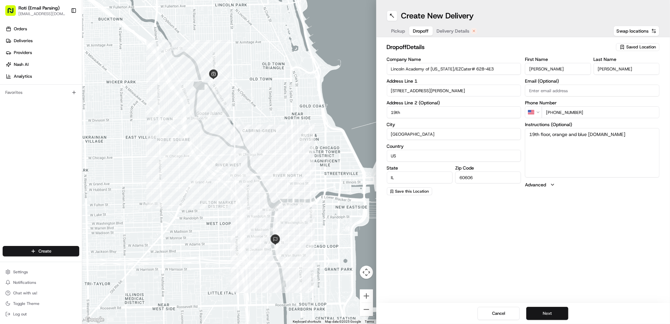 This screenshot has height=324, width=670. What do you see at coordinates (592, 81) in the screenshot?
I see `label: Email (Optional)` at bounding box center [592, 81].